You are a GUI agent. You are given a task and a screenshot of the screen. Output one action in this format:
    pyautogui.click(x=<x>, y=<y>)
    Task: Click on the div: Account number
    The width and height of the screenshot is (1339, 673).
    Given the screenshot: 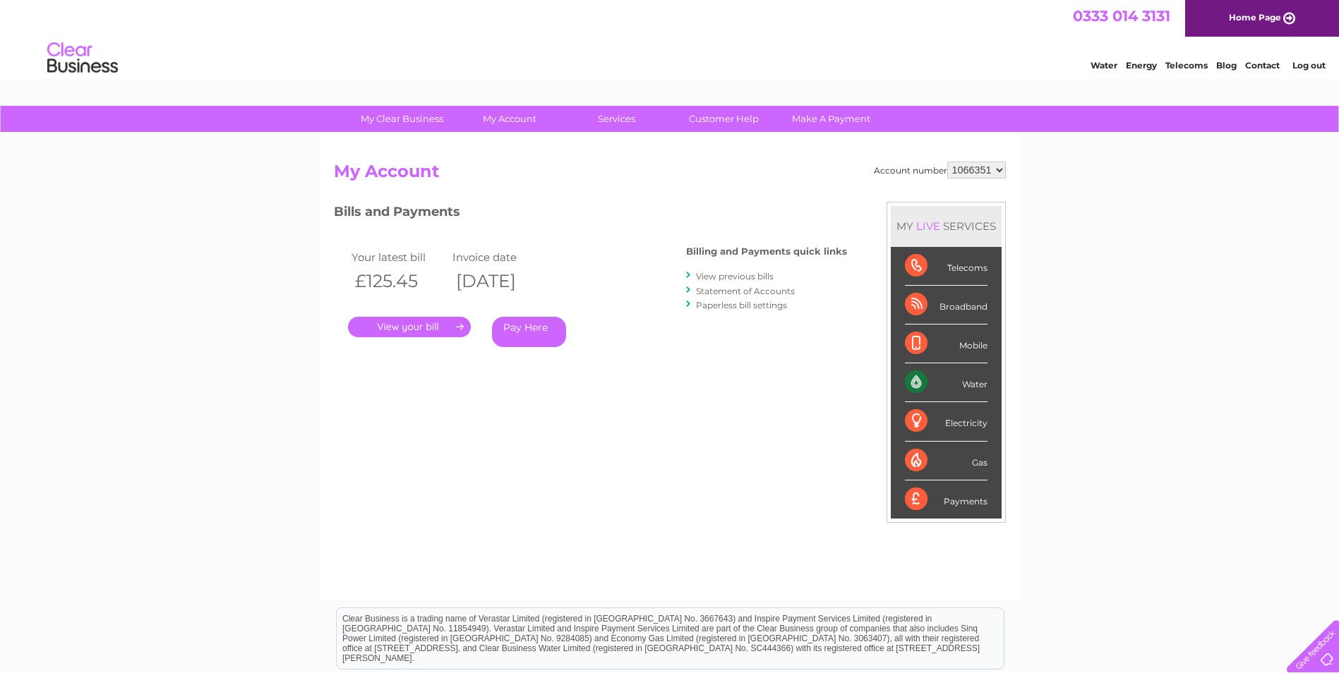 What is the action you would take?
    pyautogui.click(x=939, y=170)
    